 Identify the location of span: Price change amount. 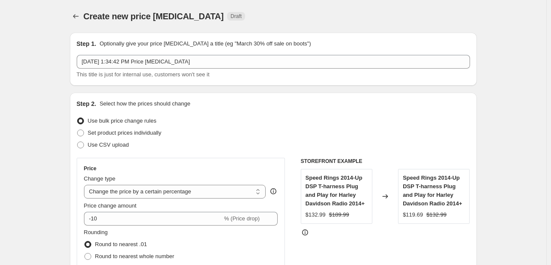
(110, 205).